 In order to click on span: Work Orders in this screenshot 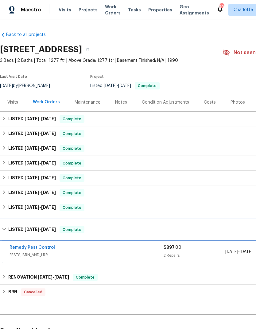, I will do `click(113, 10)`.